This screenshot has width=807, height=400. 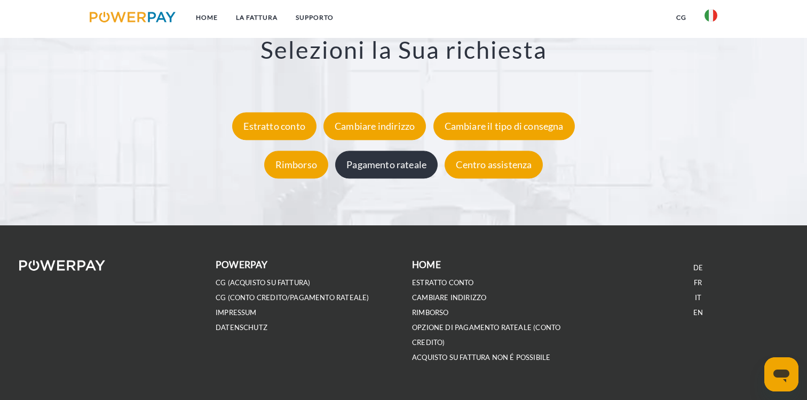 I want to click on img: logo-powerpay-white.svg, so click(x=62, y=265).